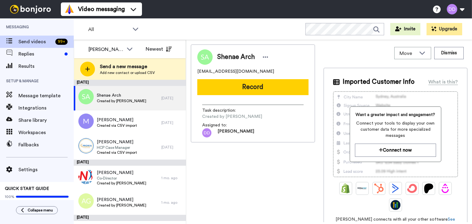 This screenshot has width=472, height=224. What do you see at coordinates (127, 67) in the screenshot?
I see `span: Send a new message` at bounding box center [127, 67].